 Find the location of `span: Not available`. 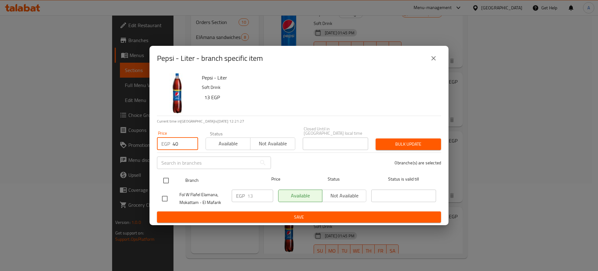

span: Not available is located at coordinates (272, 143).